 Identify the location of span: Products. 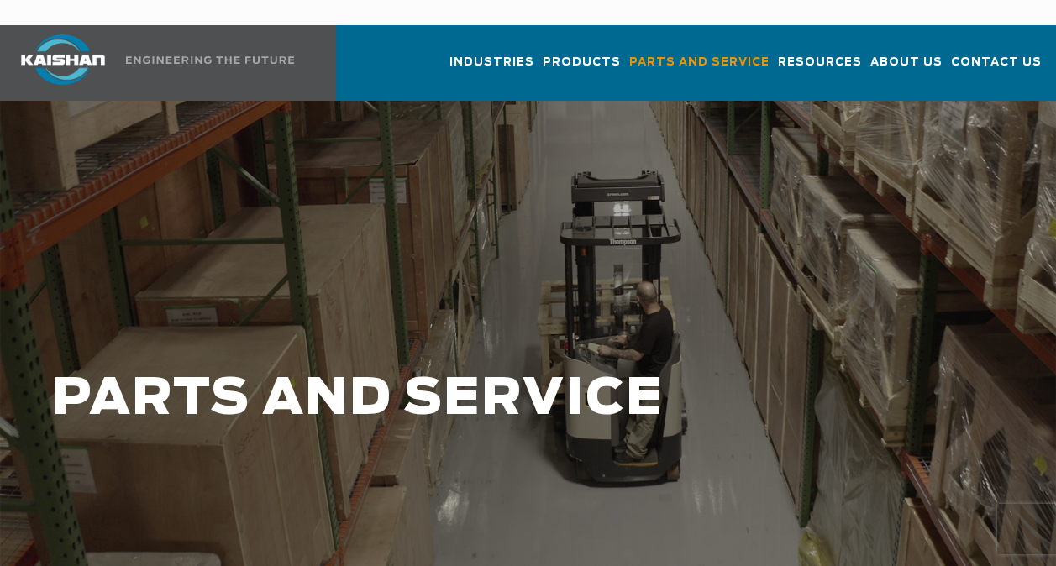
(581, 62).